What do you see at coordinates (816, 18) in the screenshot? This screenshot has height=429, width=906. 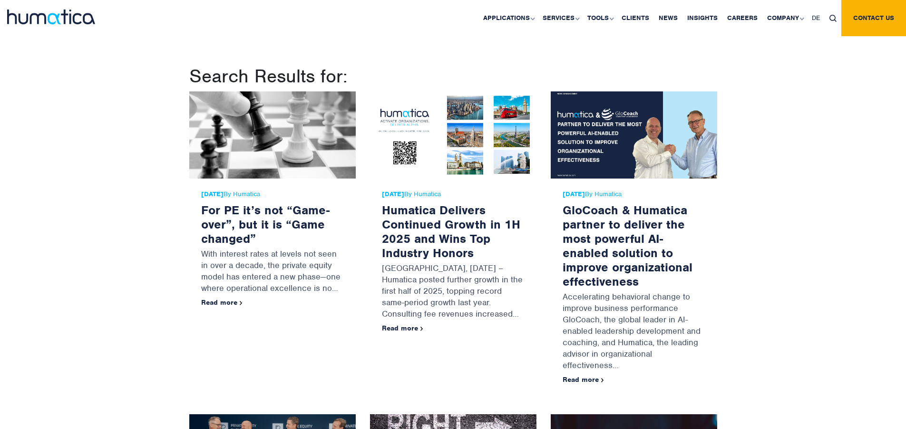 I see `span: DE` at bounding box center [816, 18].